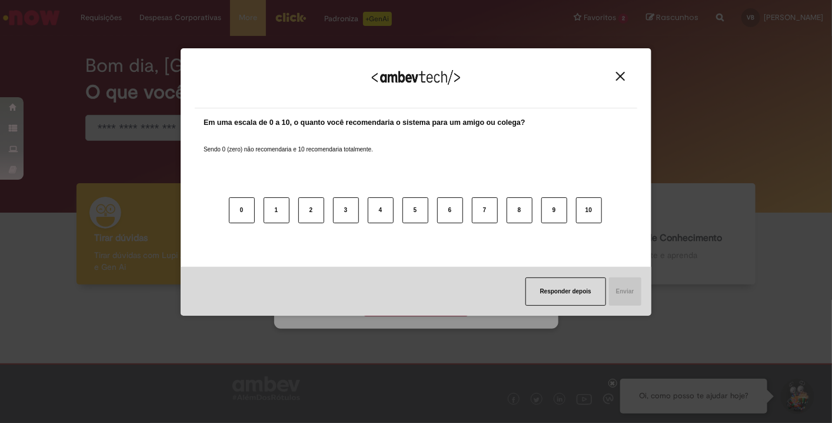 The height and width of the screenshot is (423, 832). Describe the element at coordinates (450, 210) in the screenshot. I see `button: 6` at that location.